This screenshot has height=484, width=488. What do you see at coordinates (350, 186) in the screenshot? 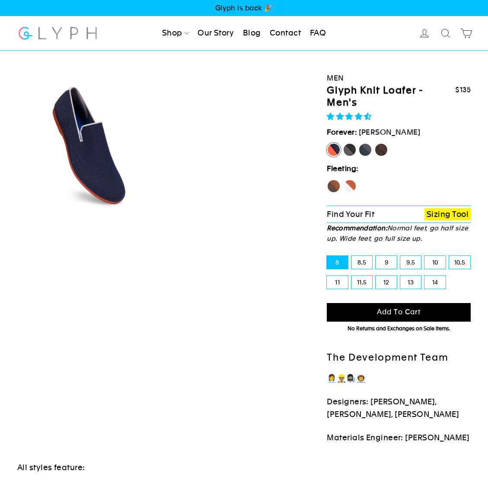
I see `label: Fox` at bounding box center [350, 186].